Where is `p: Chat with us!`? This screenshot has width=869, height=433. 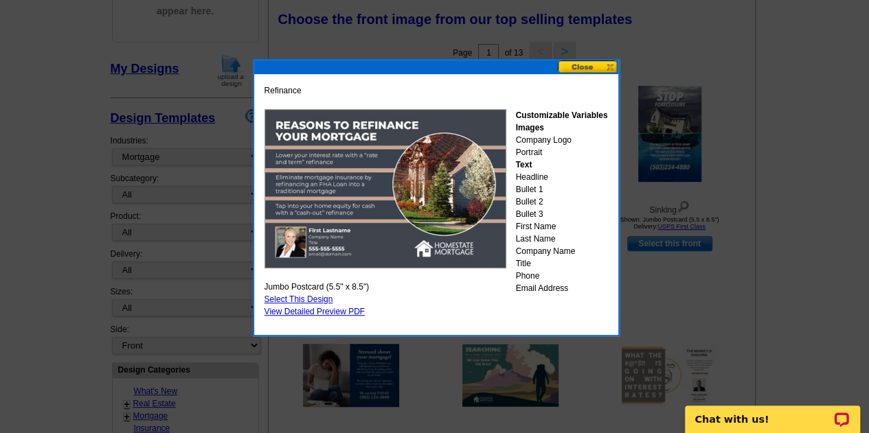 p: Chat with us! is located at coordinates (87, 30).